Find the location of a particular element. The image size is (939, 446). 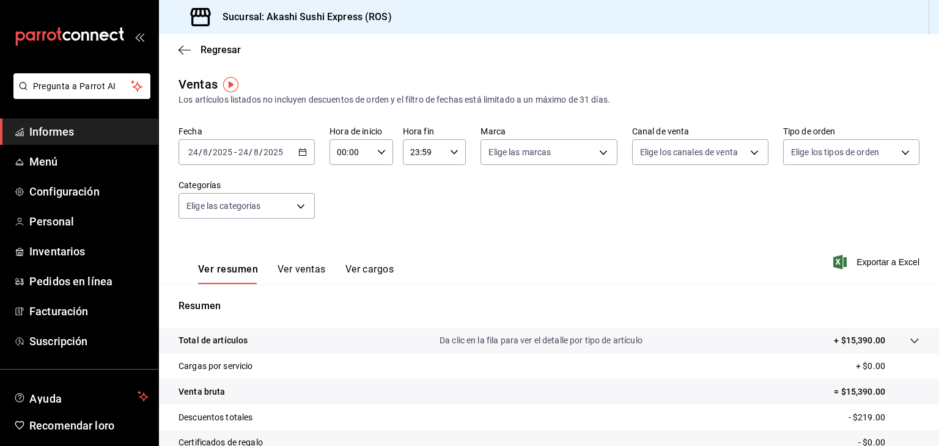

a: Pregunta a Parrot AI is located at coordinates (79, 95).